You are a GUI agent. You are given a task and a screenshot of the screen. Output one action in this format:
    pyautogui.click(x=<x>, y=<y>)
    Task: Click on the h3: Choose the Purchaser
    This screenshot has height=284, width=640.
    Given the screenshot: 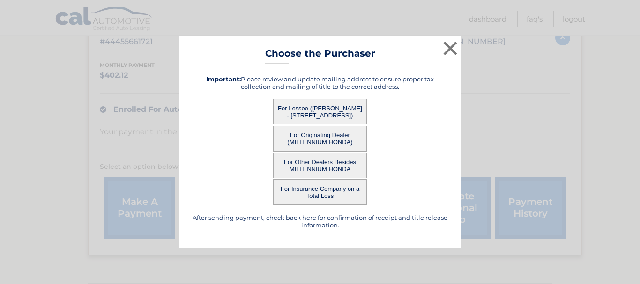 What is the action you would take?
    pyautogui.click(x=320, y=56)
    